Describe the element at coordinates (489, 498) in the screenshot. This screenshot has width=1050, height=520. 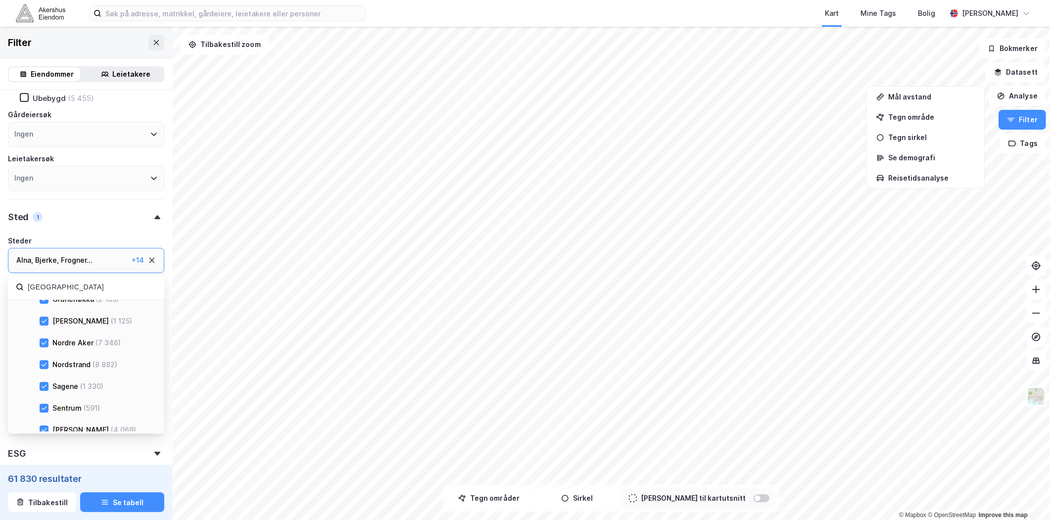
I see `button: Tegn områder` at that location.